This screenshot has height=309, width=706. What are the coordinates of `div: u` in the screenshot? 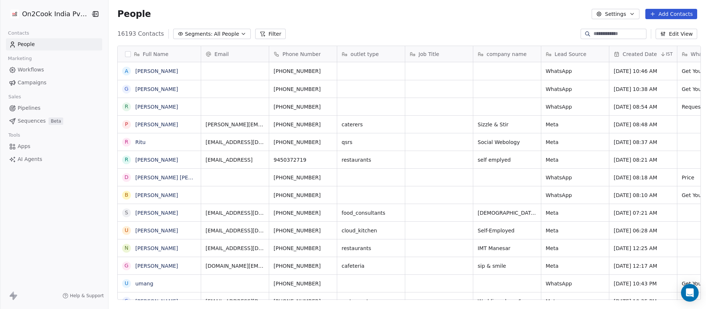 It's located at (127, 283).